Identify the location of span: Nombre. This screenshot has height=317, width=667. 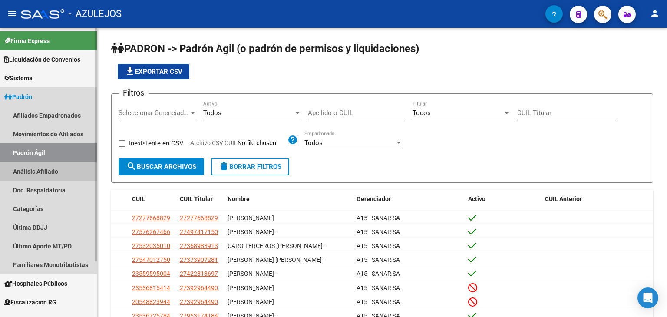
(238, 199).